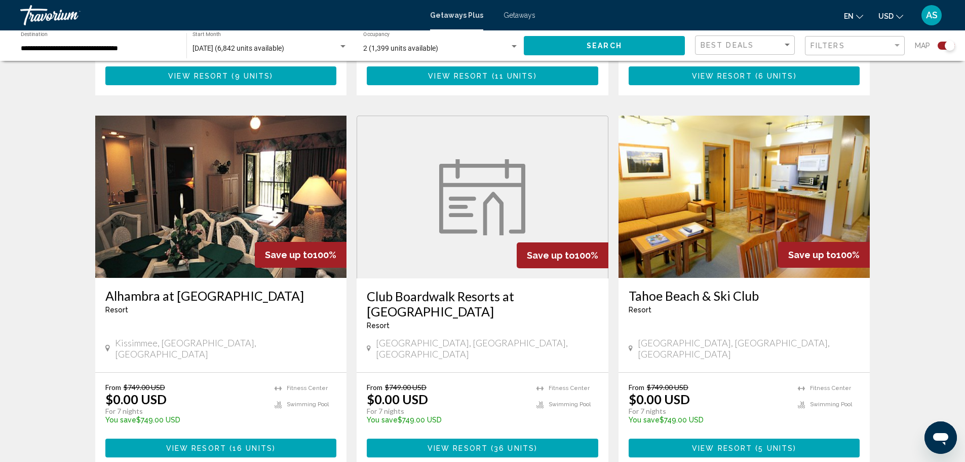 The height and width of the screenshot is (462, 965). What do you see at coordinates (891, 16) in the screenshot?
I see `button: Change currency` at bounding box center [891, 16].